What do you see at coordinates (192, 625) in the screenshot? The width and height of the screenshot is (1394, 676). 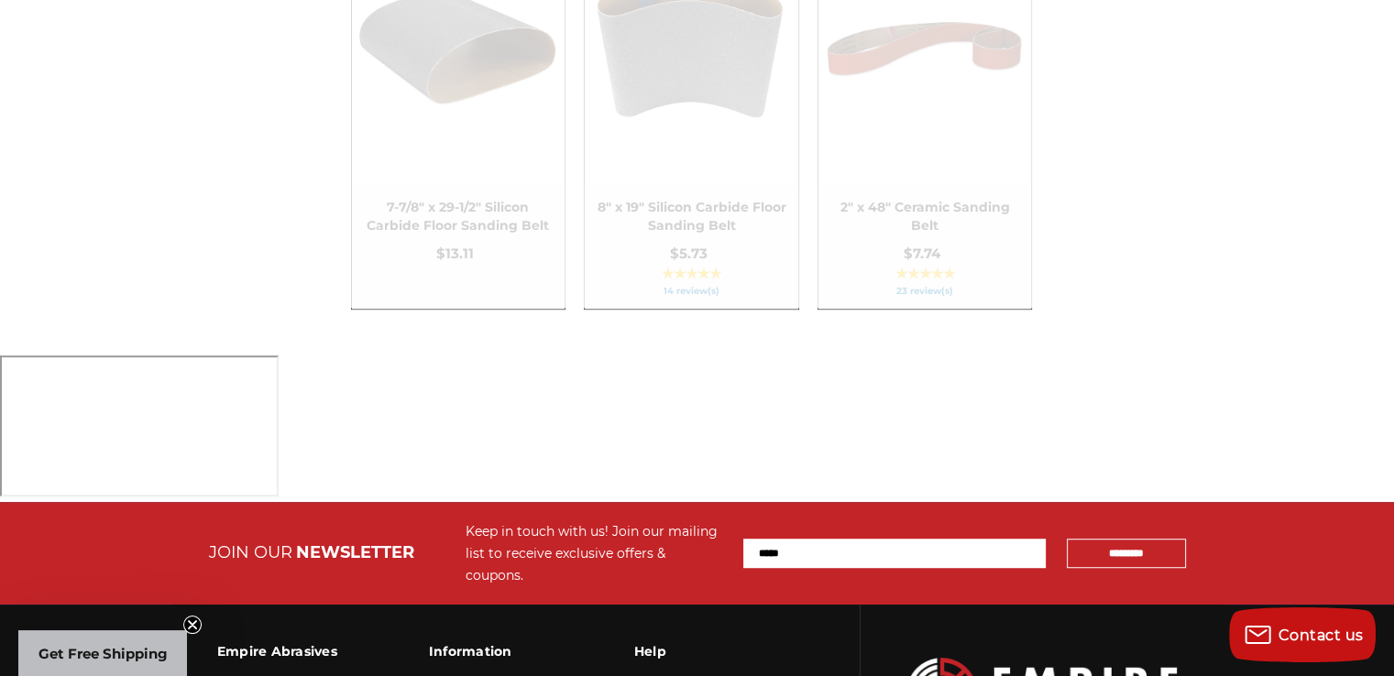 I see `button: Close teaser` at bounding box center [192, 625].